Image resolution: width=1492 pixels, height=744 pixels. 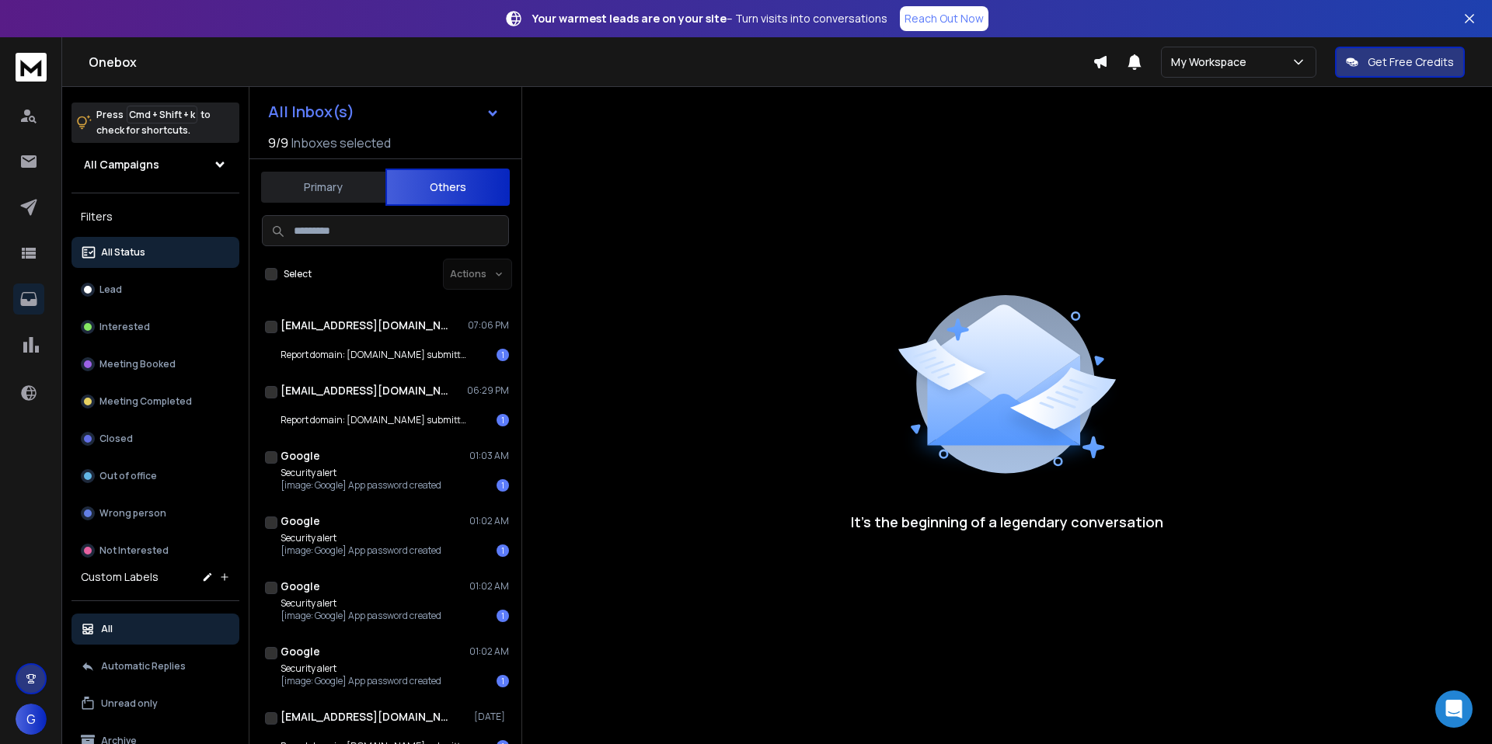 What do you see at coordinates (143, 667) in the screenshot?
I see `p: Automatic Replies` at bounding box center [143, 667].